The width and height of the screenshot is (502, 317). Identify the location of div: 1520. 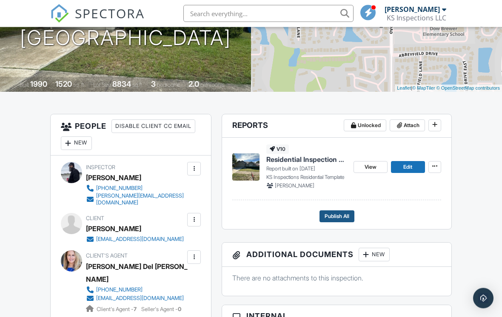
(63, 84).